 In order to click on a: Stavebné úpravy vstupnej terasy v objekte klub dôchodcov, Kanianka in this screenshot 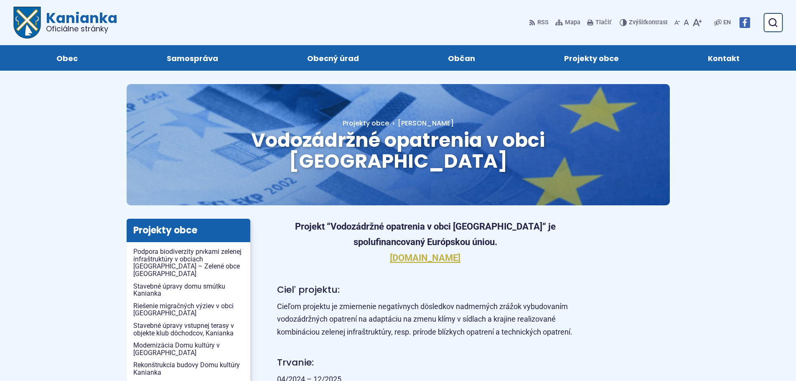, I will do `click(189, 329)`.